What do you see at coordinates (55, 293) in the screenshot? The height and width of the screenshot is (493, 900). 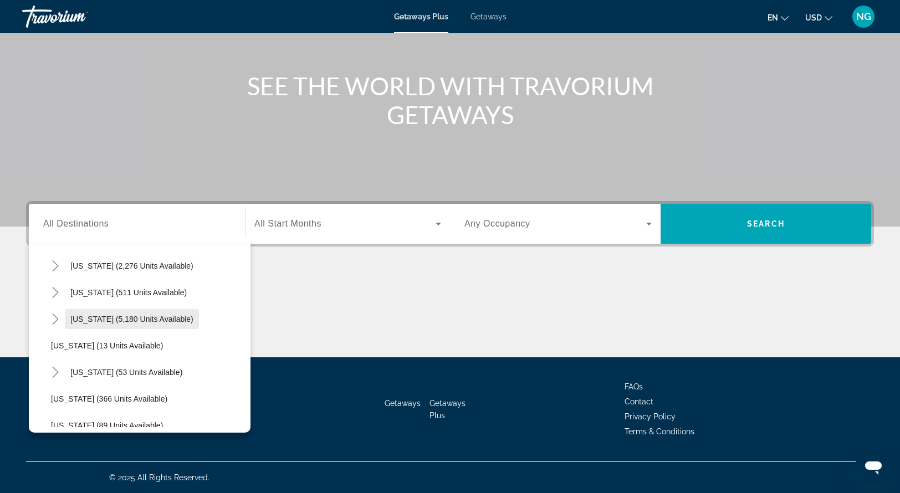 I see `button: Toggle Colorado (511 units available)` at bounding box center [55, 293].